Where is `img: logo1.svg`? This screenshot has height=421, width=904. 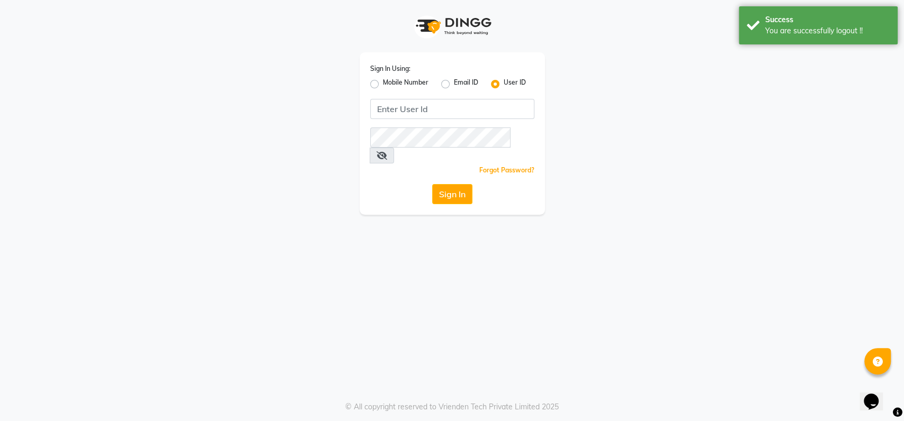 img: logo1.svg is located at coordinates (452, 26).